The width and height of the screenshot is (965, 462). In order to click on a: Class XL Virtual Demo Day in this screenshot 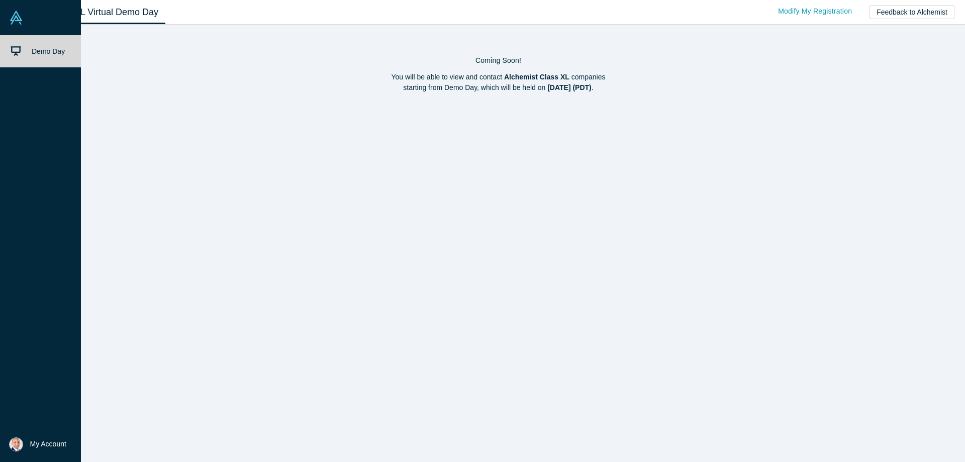, I will do `click(104, 12)`.